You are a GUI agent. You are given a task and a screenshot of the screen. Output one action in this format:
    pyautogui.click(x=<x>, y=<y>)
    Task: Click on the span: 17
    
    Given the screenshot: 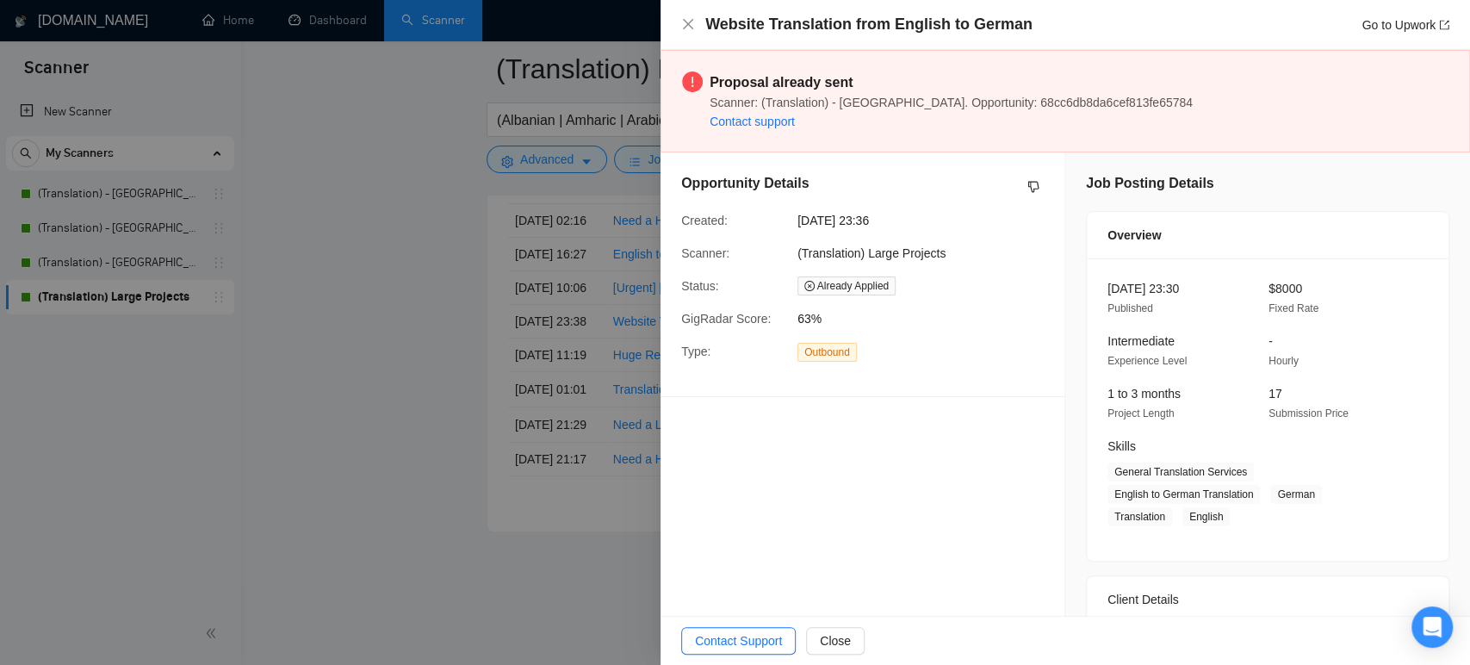 What is the action you would take?
    pyautogui.click(x=1276, y=394)
    